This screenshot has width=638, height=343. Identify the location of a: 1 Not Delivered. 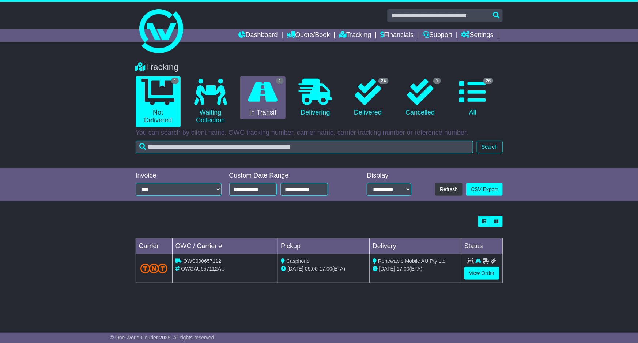
(158, 101).